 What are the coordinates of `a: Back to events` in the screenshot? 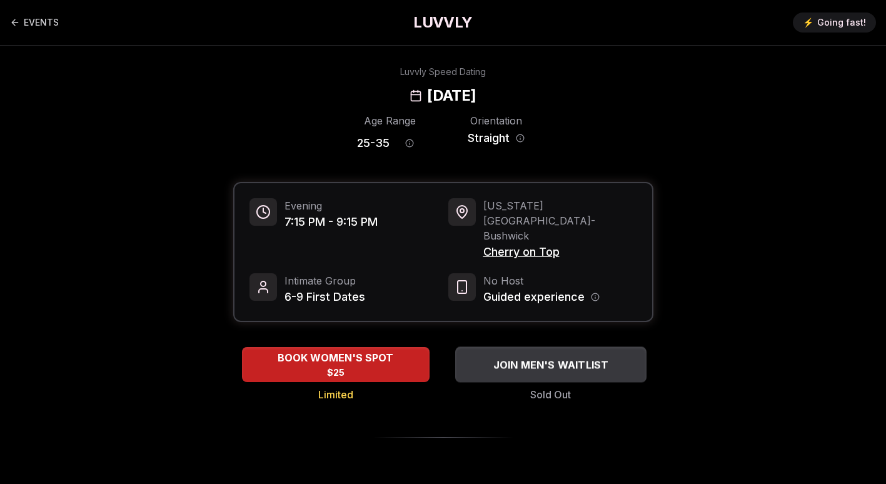 It's located at (34, 23).